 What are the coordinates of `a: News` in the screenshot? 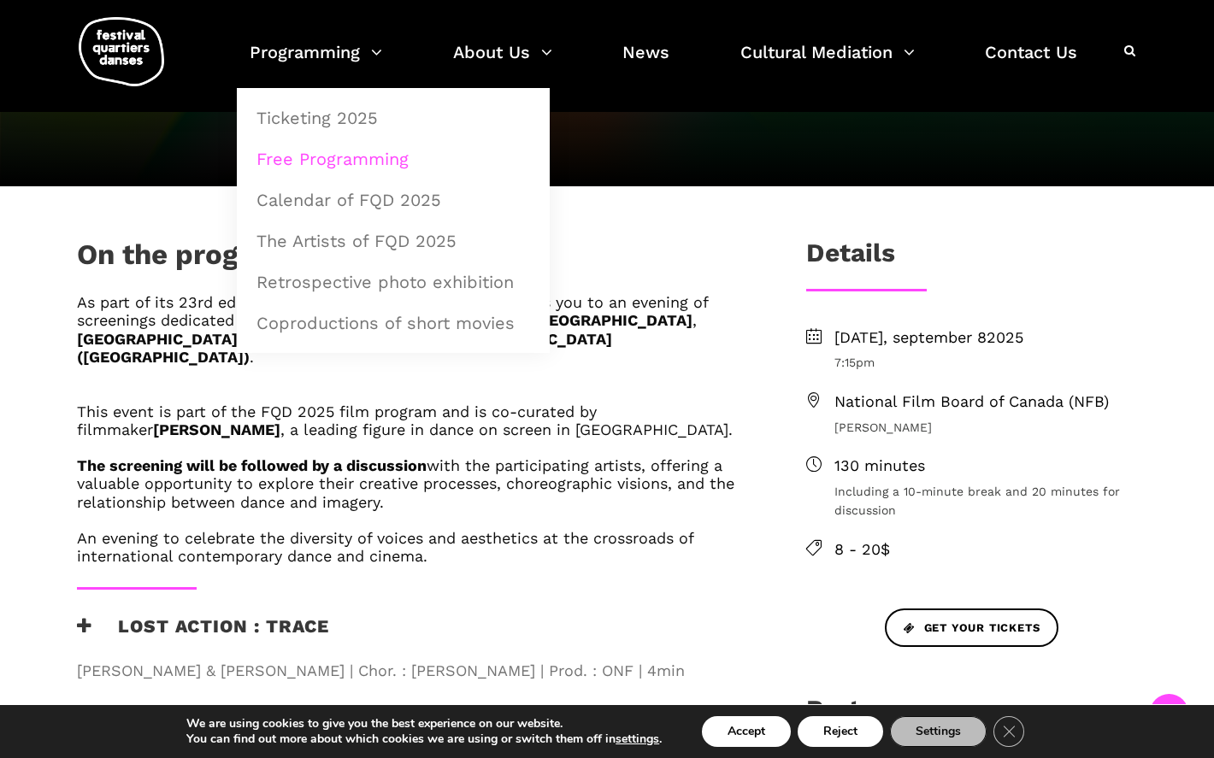 It's located at (645, 62).